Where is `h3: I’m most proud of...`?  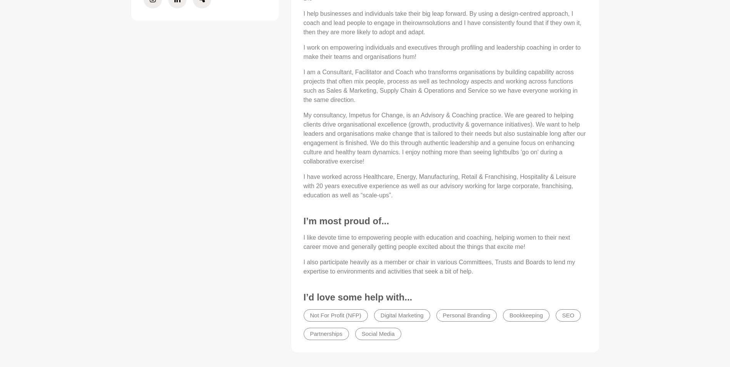
h3: I’m most proud of... is located at coordinates (445, 221).